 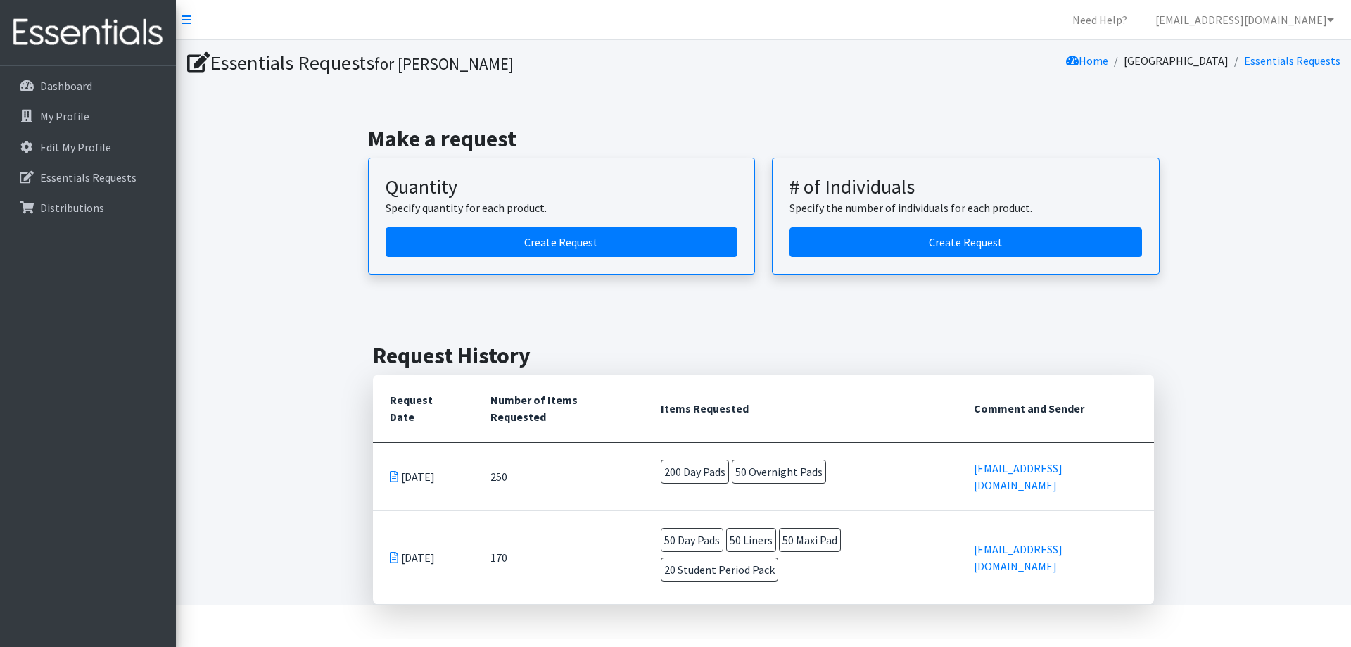 I want to click on a: Dashboard, so click(x=88, y=86).